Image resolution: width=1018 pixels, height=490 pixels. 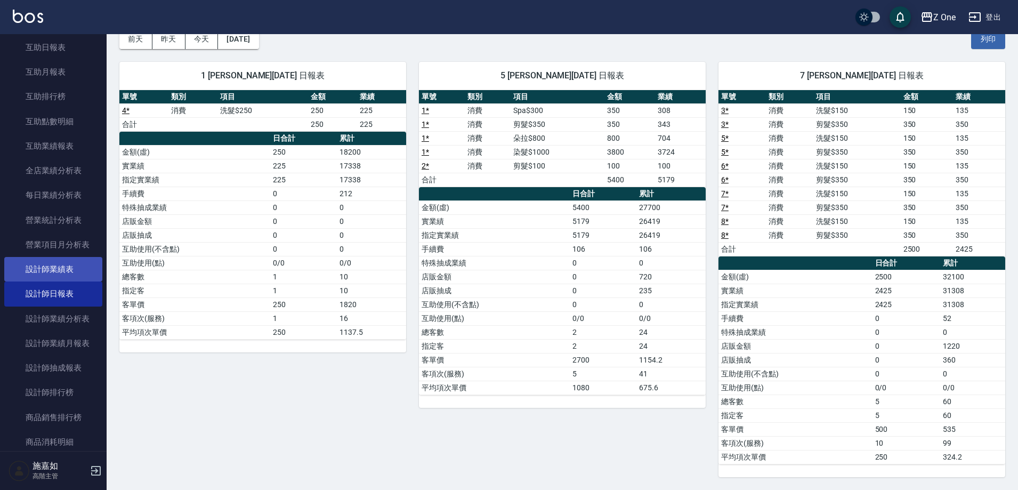 I want to click on div: Z One, so click(x=945, y=17).